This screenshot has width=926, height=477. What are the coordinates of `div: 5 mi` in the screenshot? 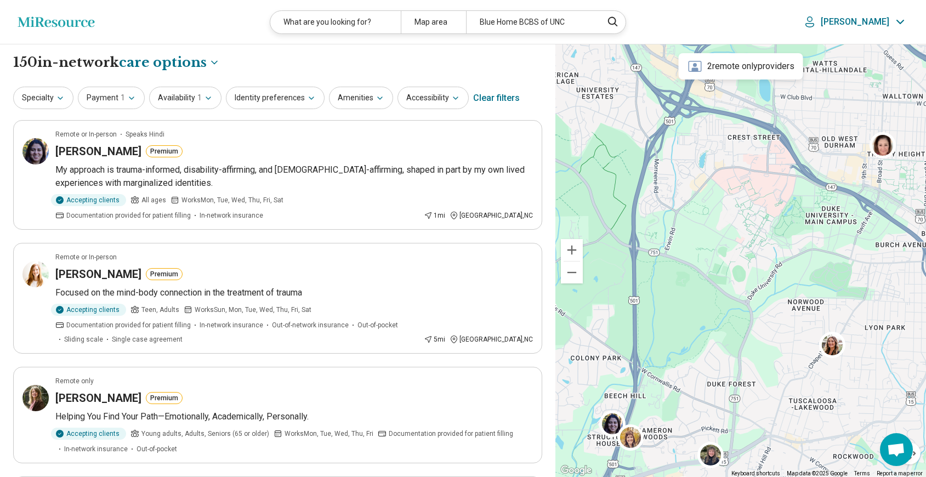 It's located at (434, 339).